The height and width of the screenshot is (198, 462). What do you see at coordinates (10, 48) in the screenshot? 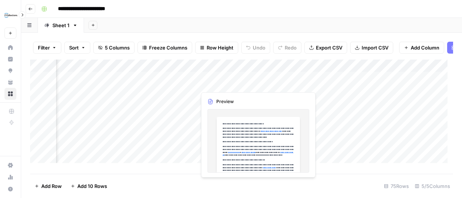
I see `a: Home` at bounding box center [10, 48].